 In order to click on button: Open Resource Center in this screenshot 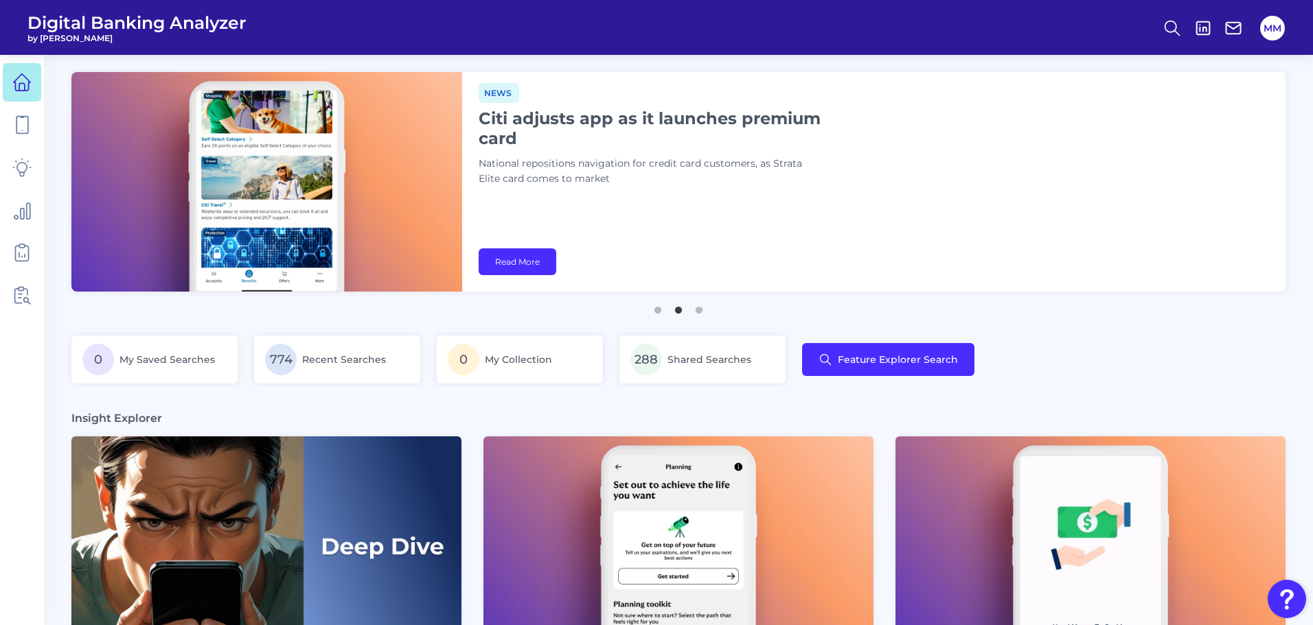, I will do `click(1286, 599)`.